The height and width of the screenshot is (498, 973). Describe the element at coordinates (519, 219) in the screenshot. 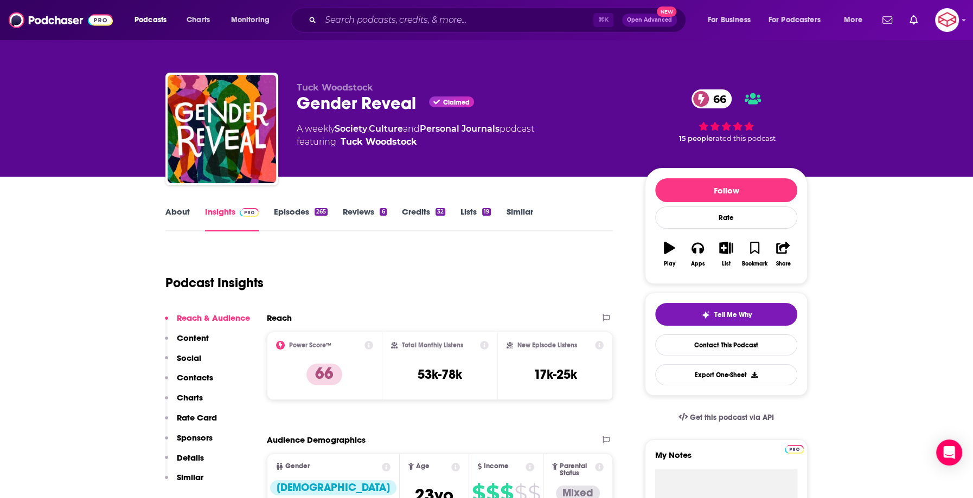

I see `a: Similar` at that location.